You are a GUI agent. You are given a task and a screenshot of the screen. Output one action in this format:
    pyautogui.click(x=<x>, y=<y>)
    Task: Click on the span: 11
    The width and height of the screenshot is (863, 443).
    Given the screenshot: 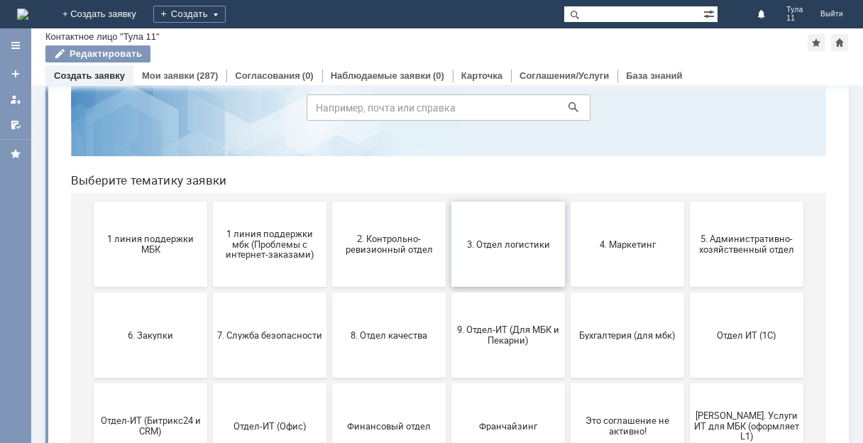 What is the action you would take?
    pyautogui.click(x=795, y=18)
    